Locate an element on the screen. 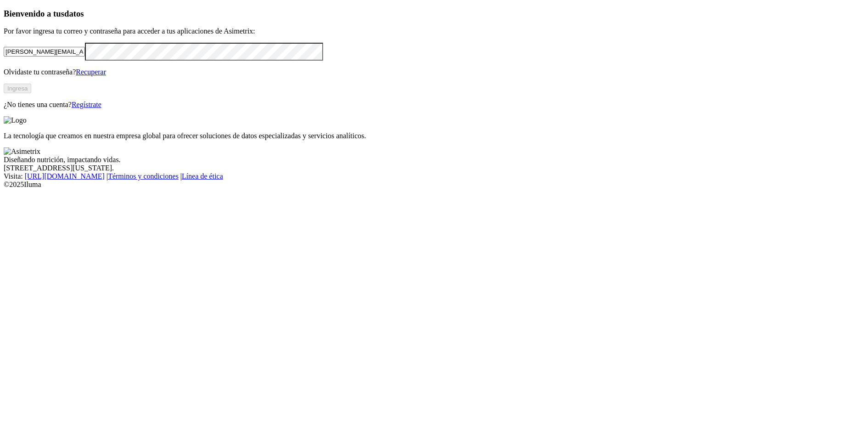 The height and width of the screenshot is (429, 851). img: Asimetrix is located at coordinates (22, 151).